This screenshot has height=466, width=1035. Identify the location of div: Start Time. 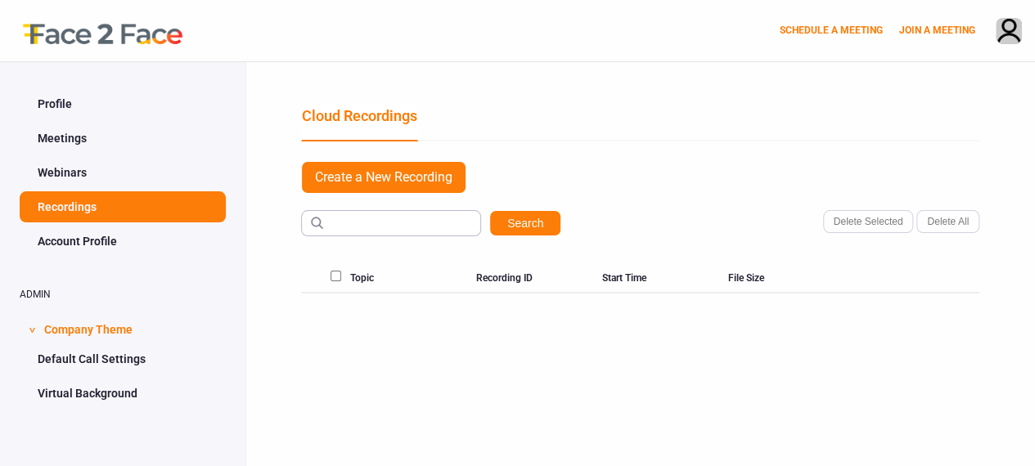
(665, 279).